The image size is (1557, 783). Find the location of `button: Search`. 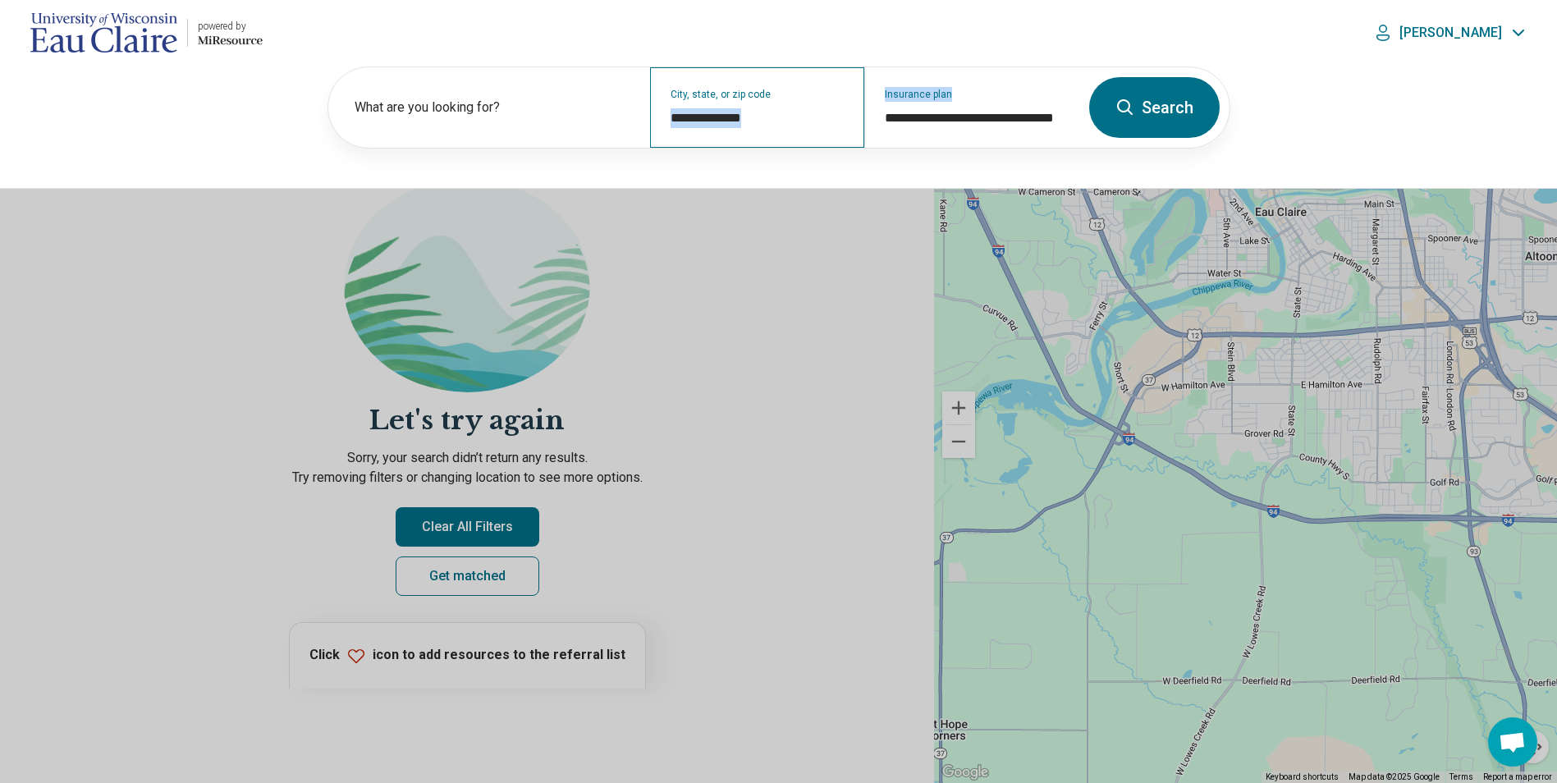

button: Search is located at coordinates (1154, 108).